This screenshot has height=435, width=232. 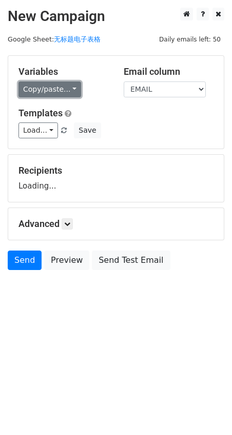 I want to click on a: Preview, so click(x=67, y=260).